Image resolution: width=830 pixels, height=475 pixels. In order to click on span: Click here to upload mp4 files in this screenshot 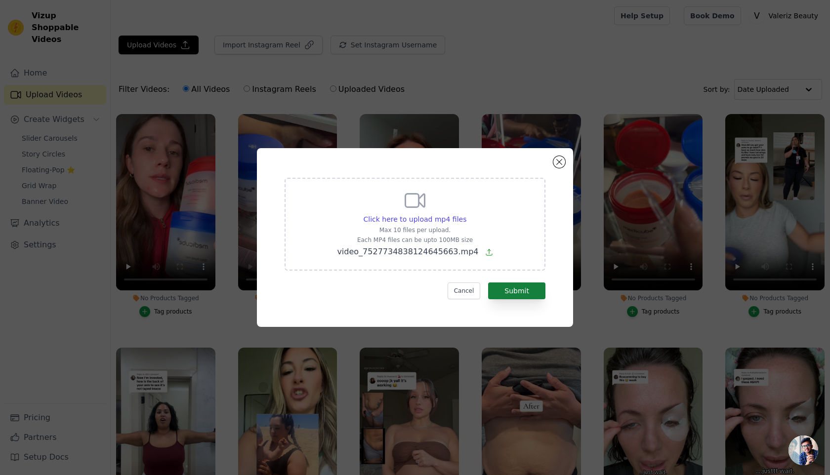, I will do `click(415, 219)`.